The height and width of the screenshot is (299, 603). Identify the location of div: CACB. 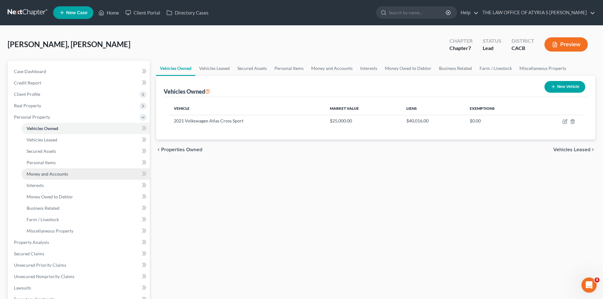
(523, 48).